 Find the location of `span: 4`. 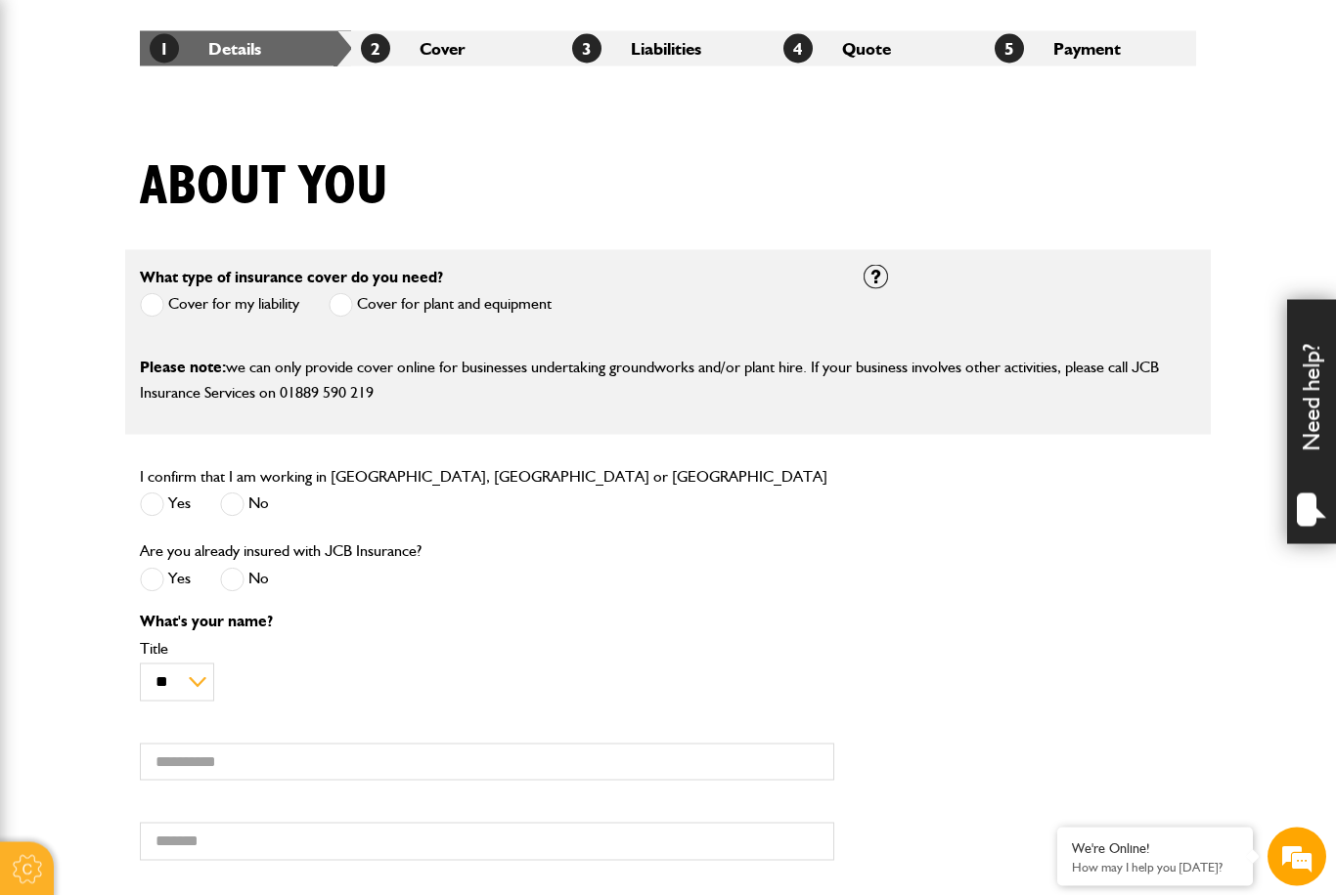

span: 4 is located at coordinates (798, 49).